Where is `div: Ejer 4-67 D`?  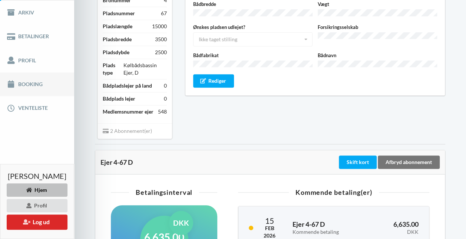
div: Ejer 4-67 D is located at coordinates (219, 162).